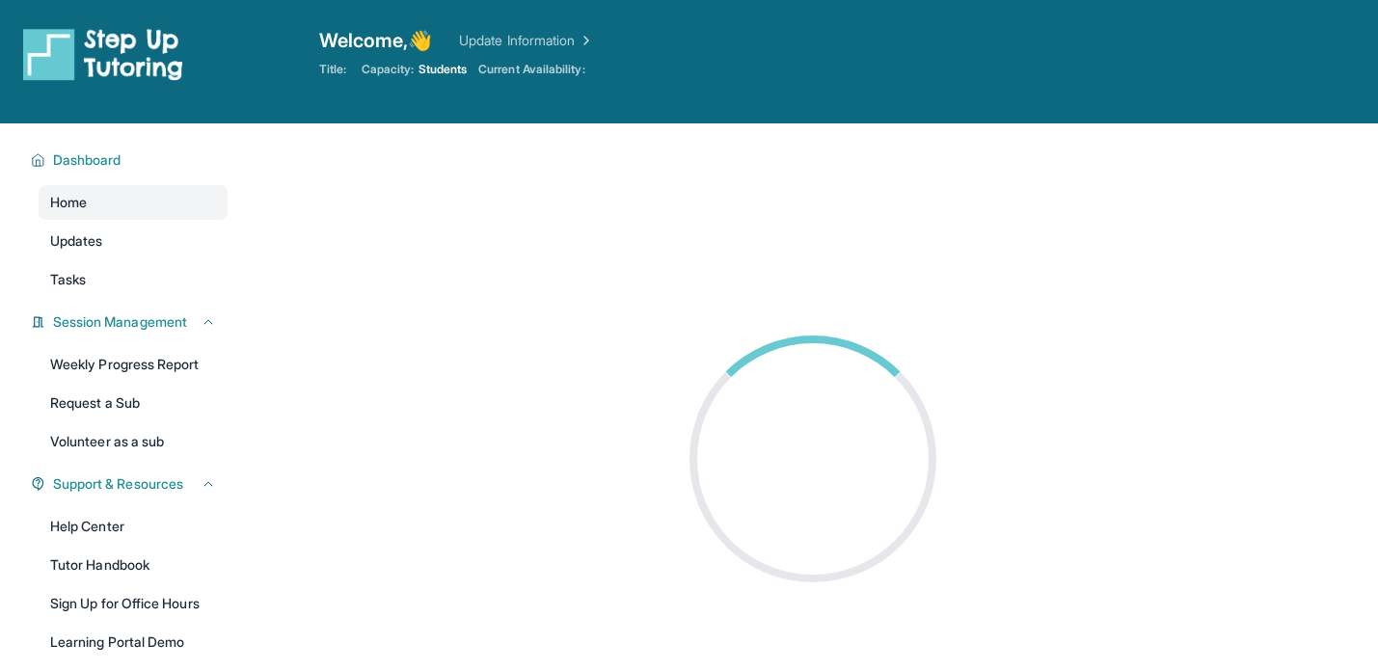 This screenshot has height=671, width=1378. Describe the element at coordinates (103, 54) in the screenshot. I see `img: logo` at that location.